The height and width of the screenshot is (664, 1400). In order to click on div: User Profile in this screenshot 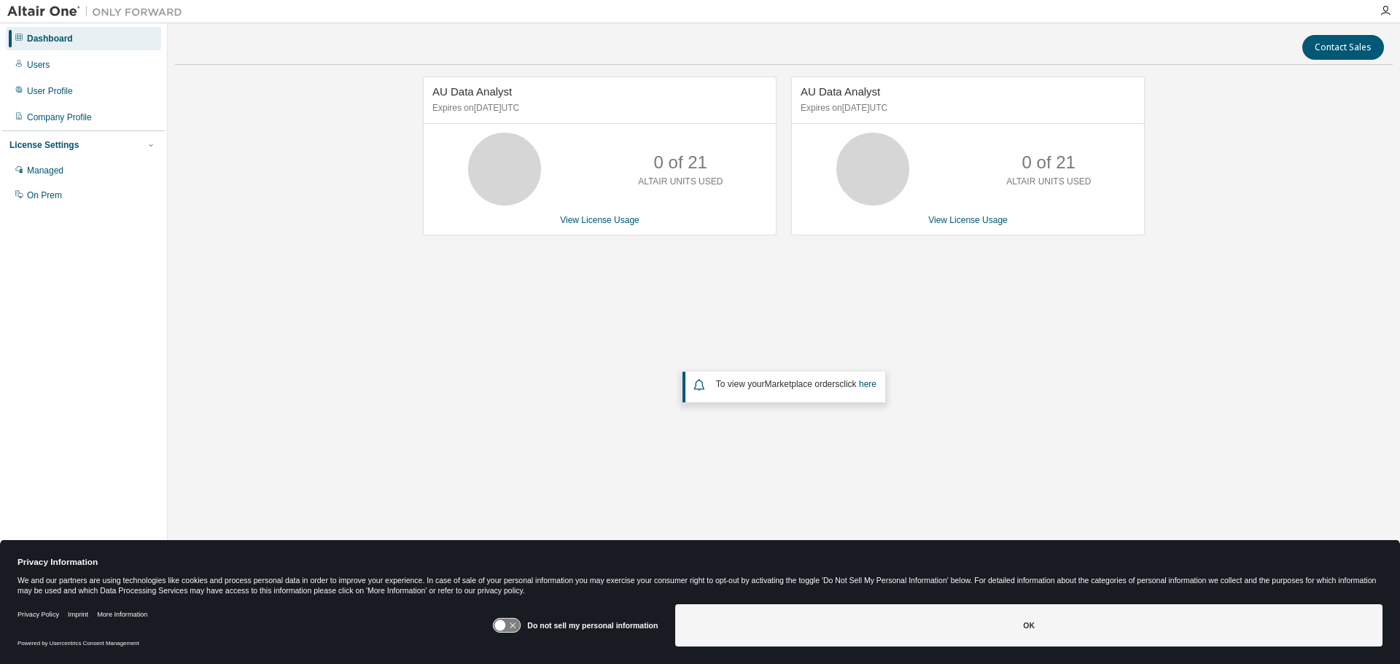, I will do `click(50, 91)`.